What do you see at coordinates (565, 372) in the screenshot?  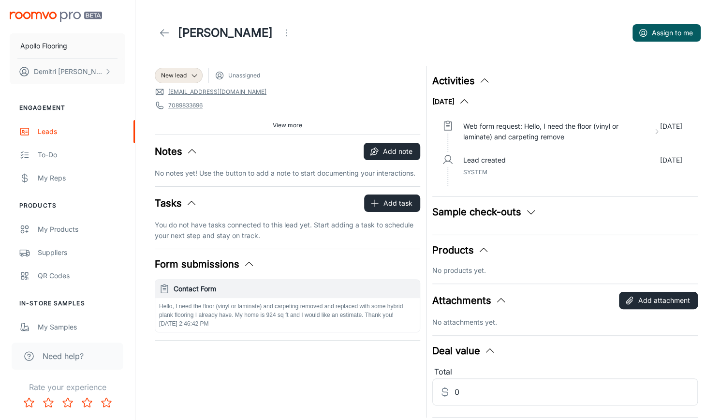 I see `div: Total` at bounding box center [565, 372].